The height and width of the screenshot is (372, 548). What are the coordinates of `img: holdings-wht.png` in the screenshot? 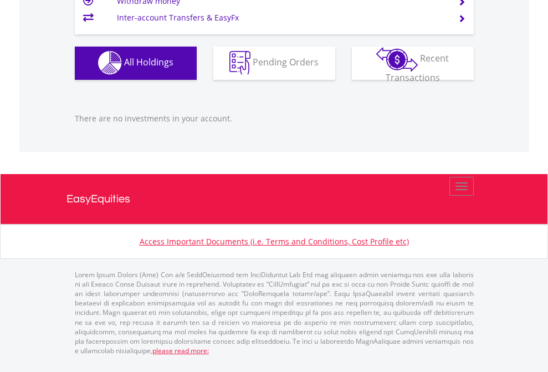 It's located at (110, 63).